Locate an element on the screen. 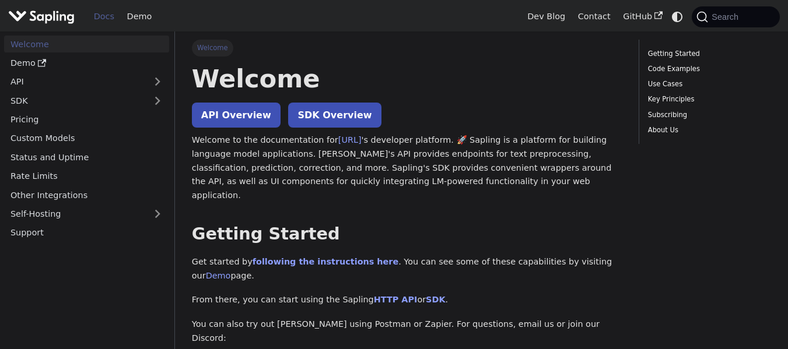  a: Self-Hosting is located at coordinates (86, 214).